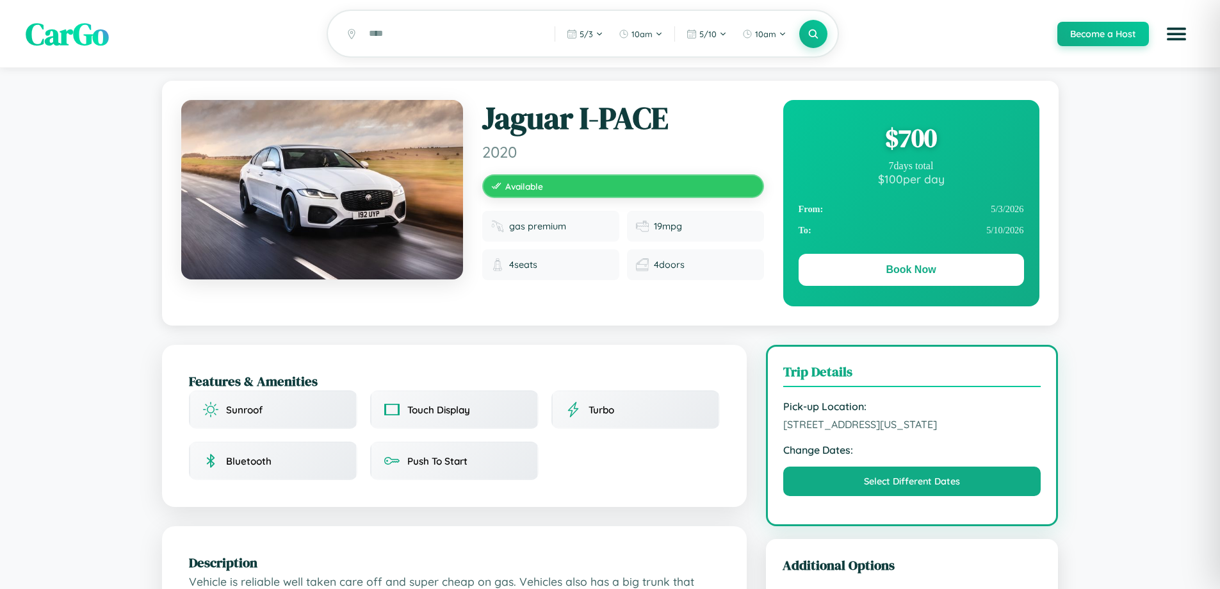  I want to click on div: 5 / 10 / 2026, so click(911, 230).